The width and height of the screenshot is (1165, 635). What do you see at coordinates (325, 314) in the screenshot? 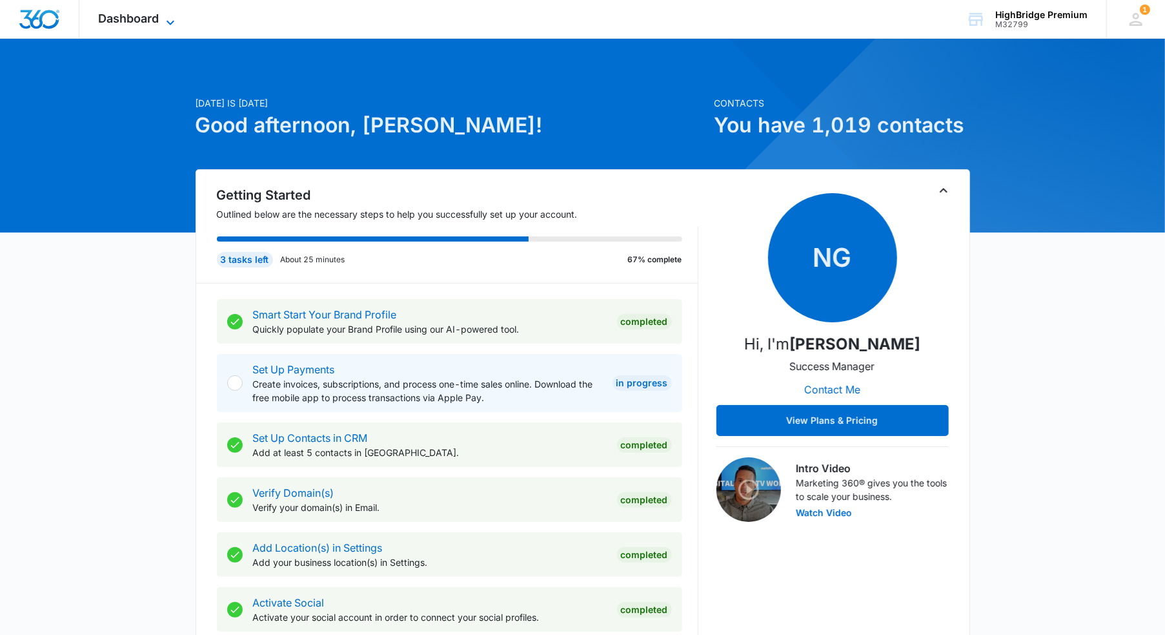
I see `a: Smart Start Your Brand Profile` at bounding box center [325, 314].